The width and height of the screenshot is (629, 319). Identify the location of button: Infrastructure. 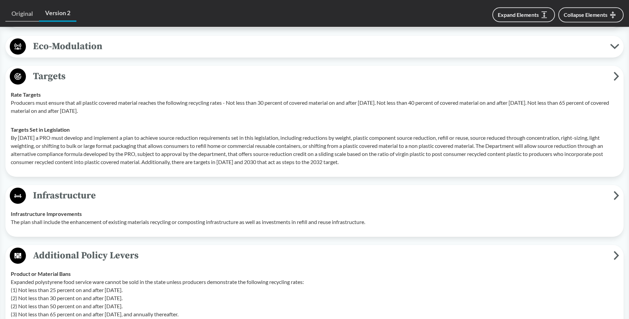
(314, 196).